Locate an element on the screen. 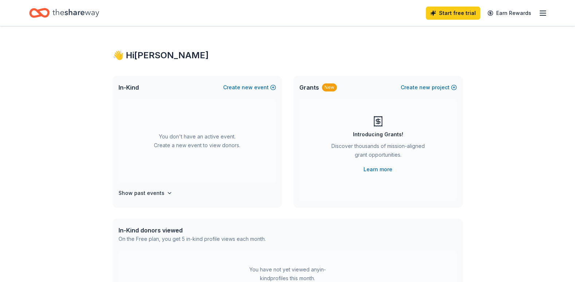 This screenshot has height=282, width=575. h4: Show past events is located at coordinates (142, 193).